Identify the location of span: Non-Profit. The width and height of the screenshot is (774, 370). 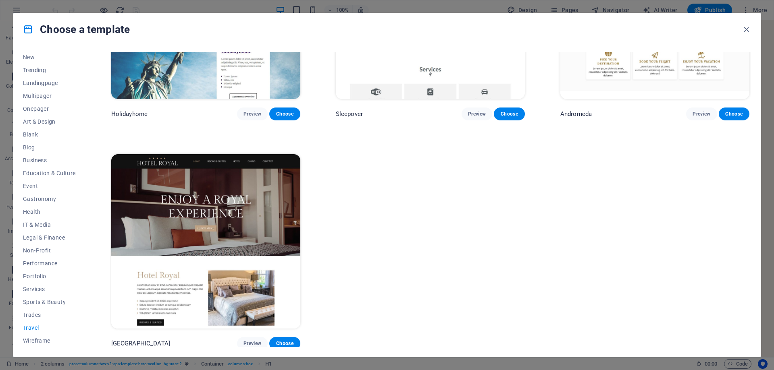
(49, 251).